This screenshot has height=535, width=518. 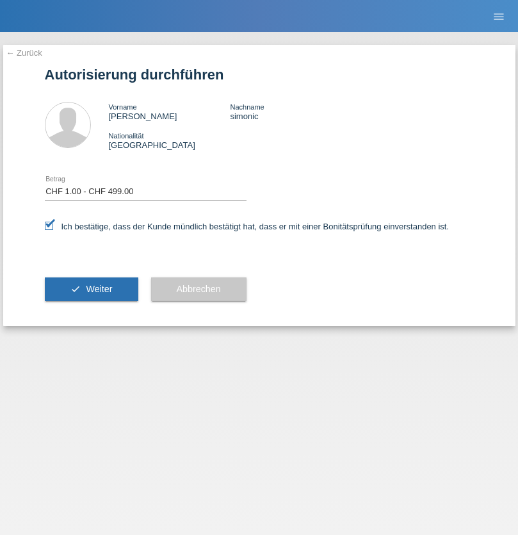 What do you see at coordinates (76, 289) in the screenshot?
I see `i: check` at bounding box center [76, 289].